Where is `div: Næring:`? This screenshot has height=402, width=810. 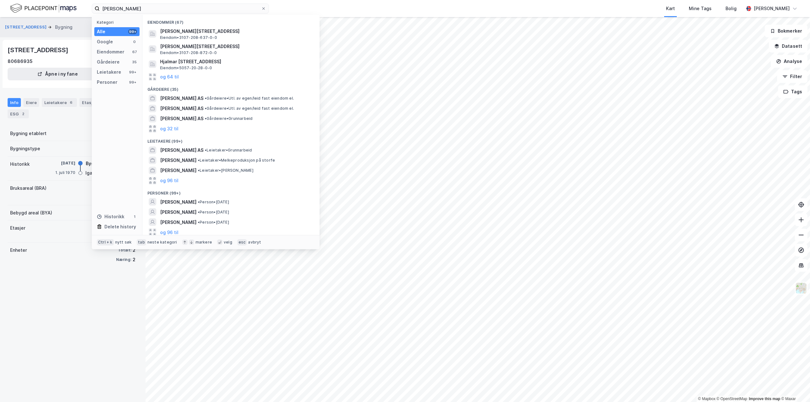
div: Næring: is located at coordinates (124, 260).